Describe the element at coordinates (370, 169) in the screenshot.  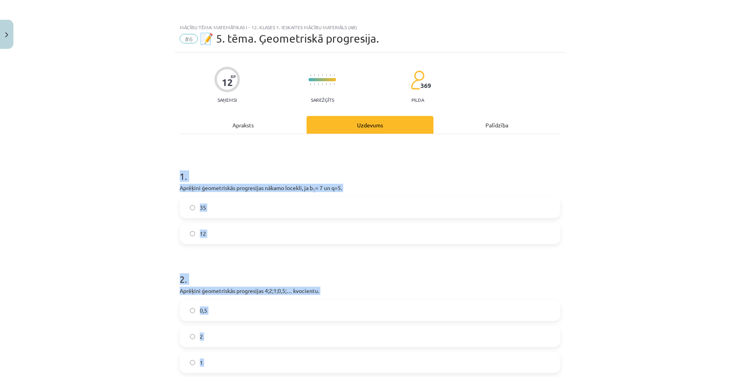
I see `h1: 1 .` at that location.